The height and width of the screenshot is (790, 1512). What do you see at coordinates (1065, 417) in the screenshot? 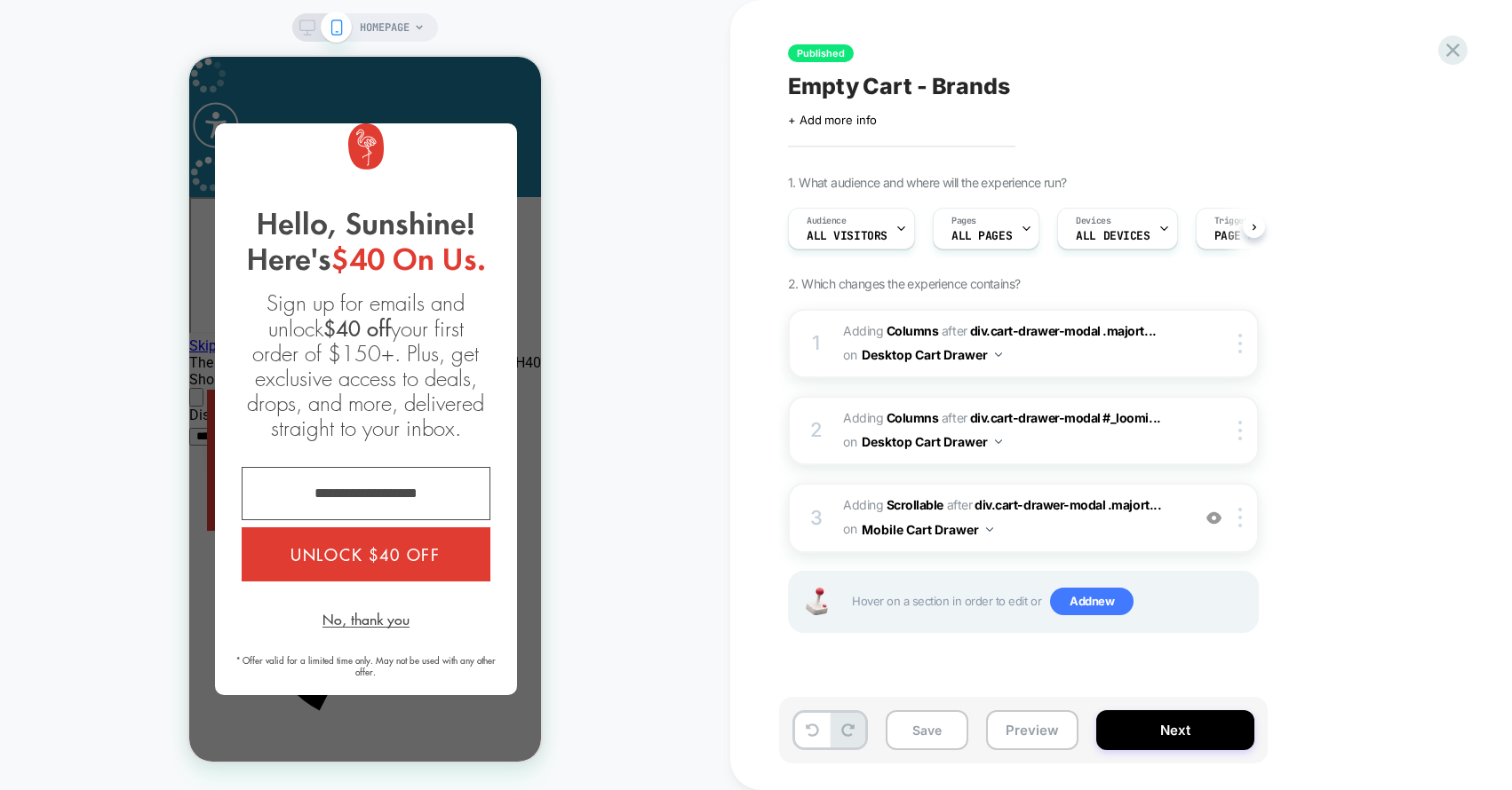
I see `span: div.cart-drawer-modal #_loomi...` at bounding box center [1065, 417].